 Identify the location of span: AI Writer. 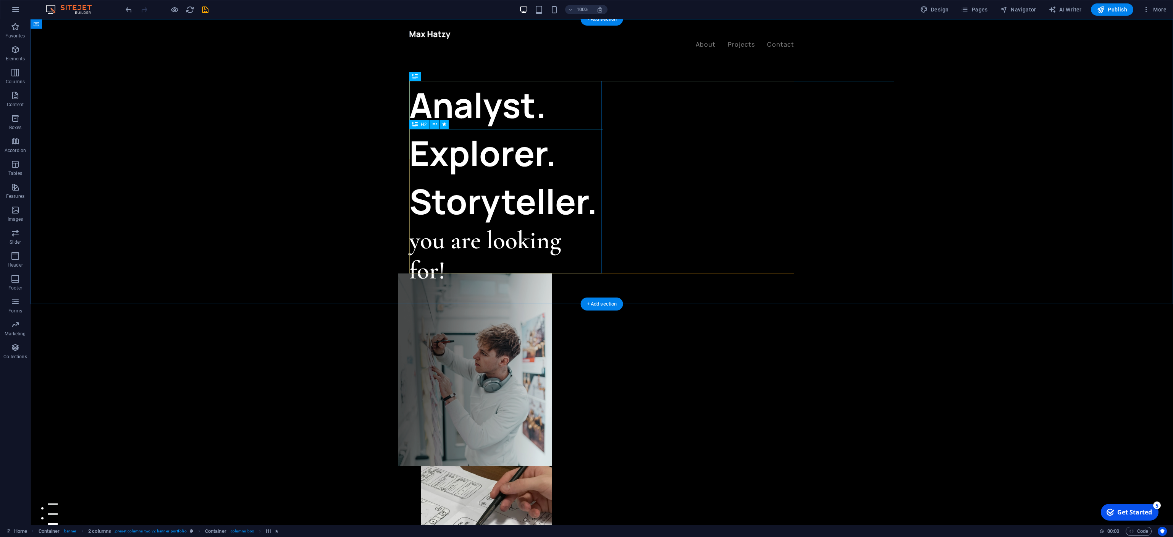
(1065, 10).